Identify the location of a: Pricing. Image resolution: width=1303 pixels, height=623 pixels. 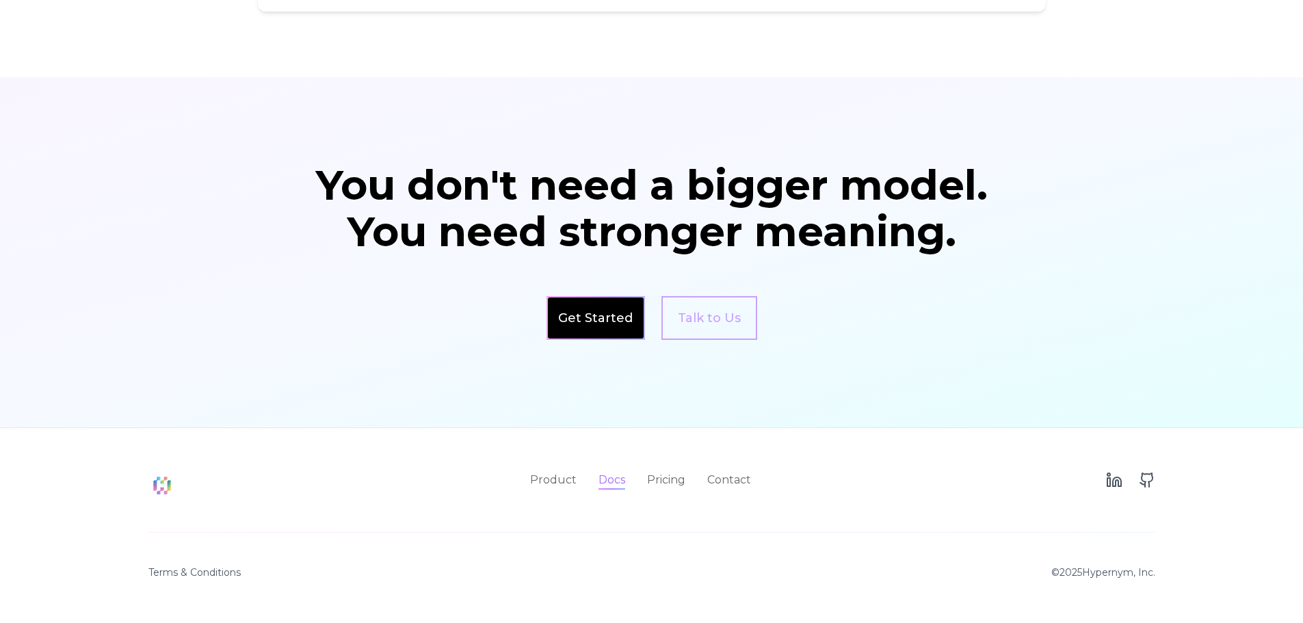
(666, 480).